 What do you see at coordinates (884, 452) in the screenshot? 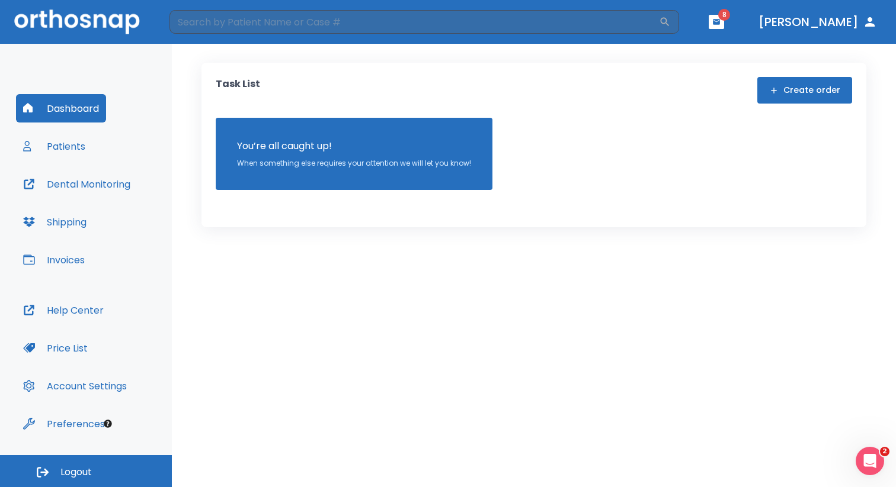
I see `span: 2` at bounding box center [884, 452].